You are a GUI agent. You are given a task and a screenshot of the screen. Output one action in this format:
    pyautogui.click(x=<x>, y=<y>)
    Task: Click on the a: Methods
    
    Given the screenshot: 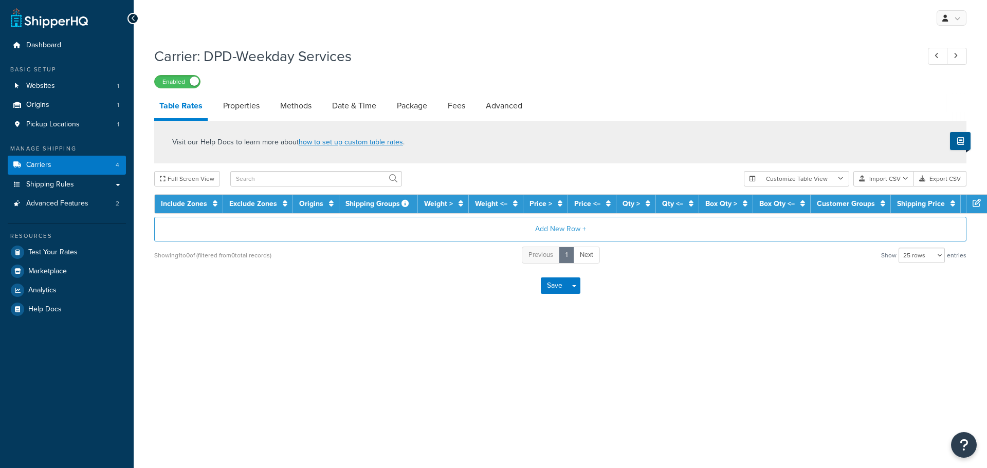 What is the action you would take?
    pyautogui.click(x=296, y=106)
    